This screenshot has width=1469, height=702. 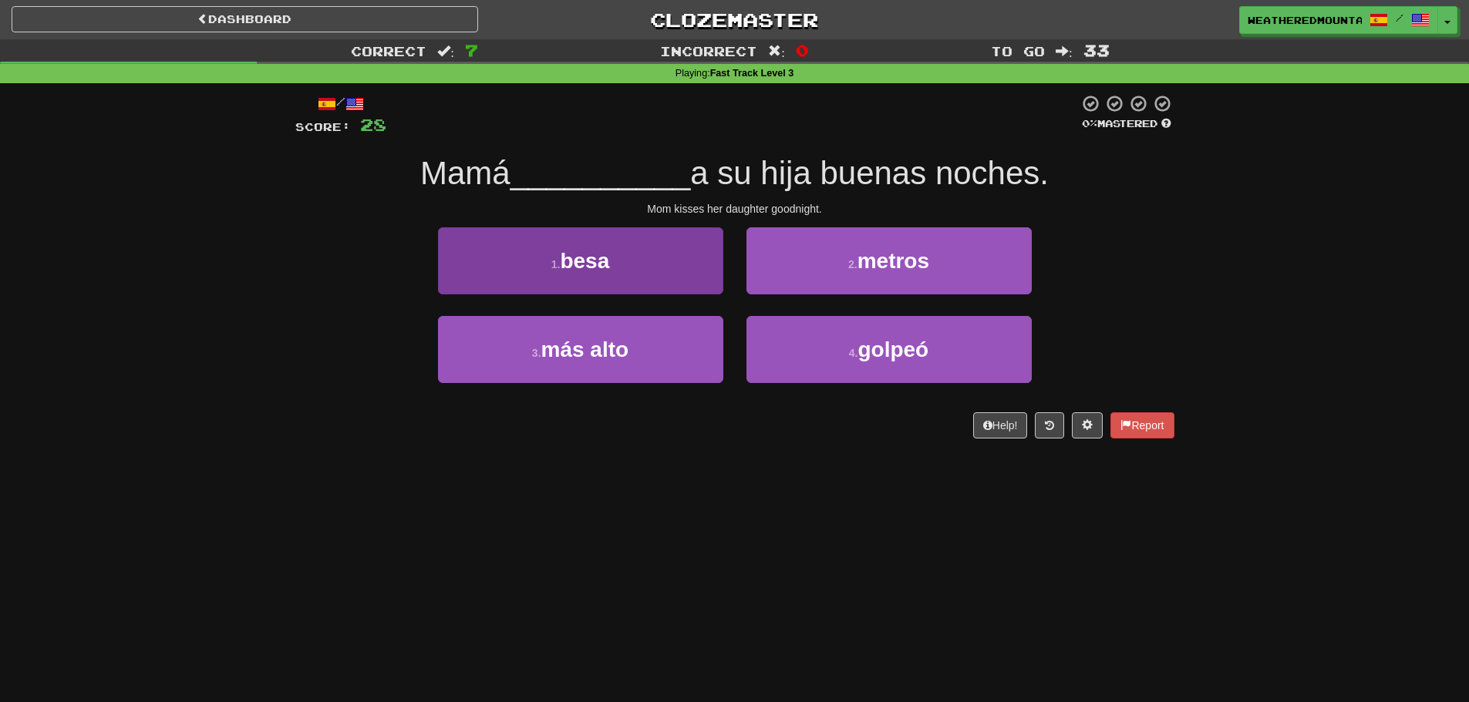 What do you see at coordinates (869, 173) in the screenshot?
I see `span: a su hija buenas noches.` at bounding box center [869, 173].